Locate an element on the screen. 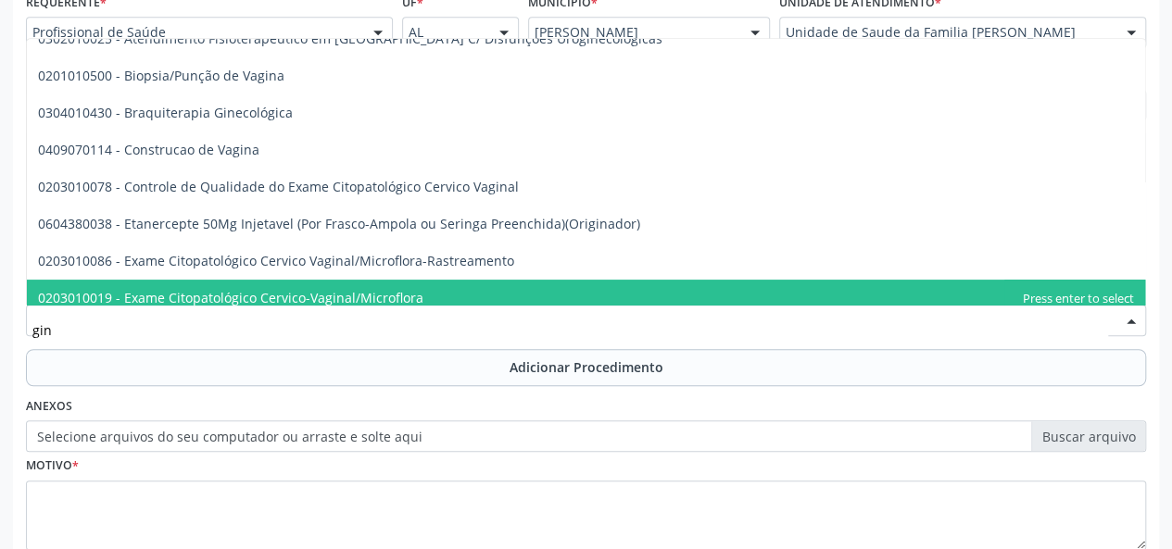 This screenshot has width=1172, height=549. span: 0201010500 - Biopsia/Punção de Vagina is located at coordinates (161, 75).